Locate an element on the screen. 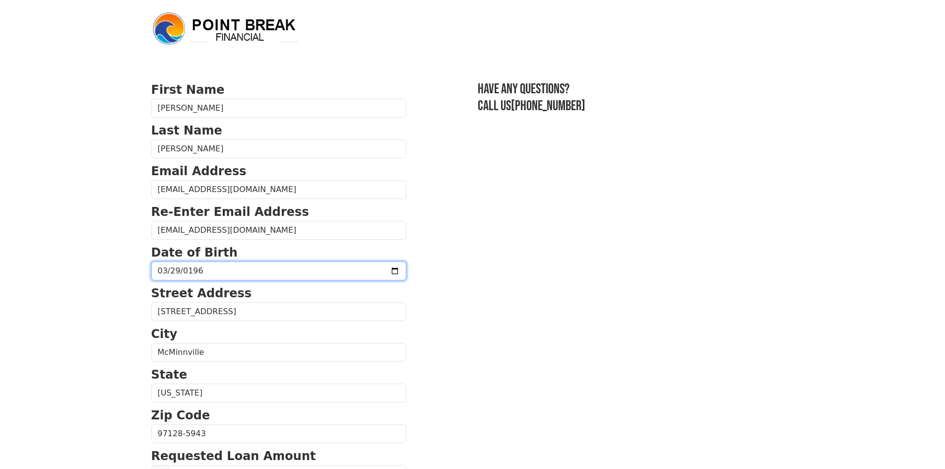 This screenshot has width=945, height=469. input: Zip Code is located at coordinates (279, 433).